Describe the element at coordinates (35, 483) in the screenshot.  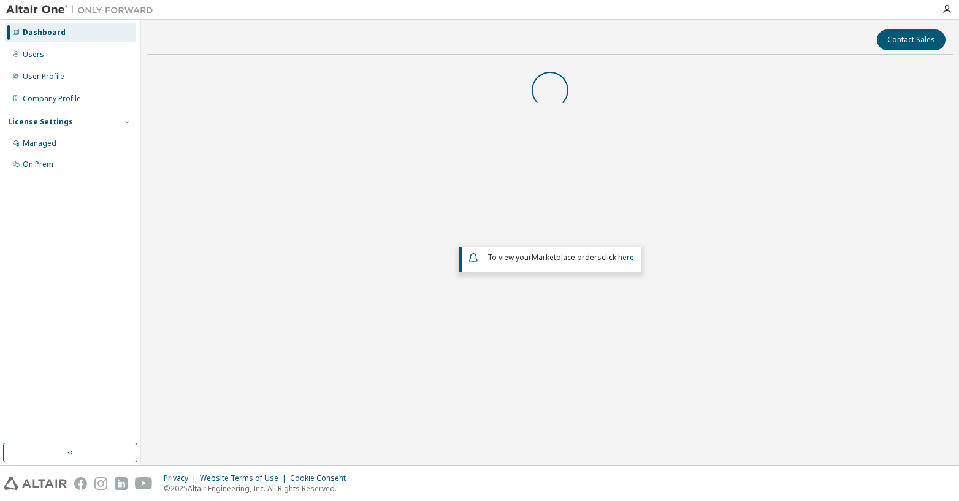
I see `img: altair_logo.svg` at that location.